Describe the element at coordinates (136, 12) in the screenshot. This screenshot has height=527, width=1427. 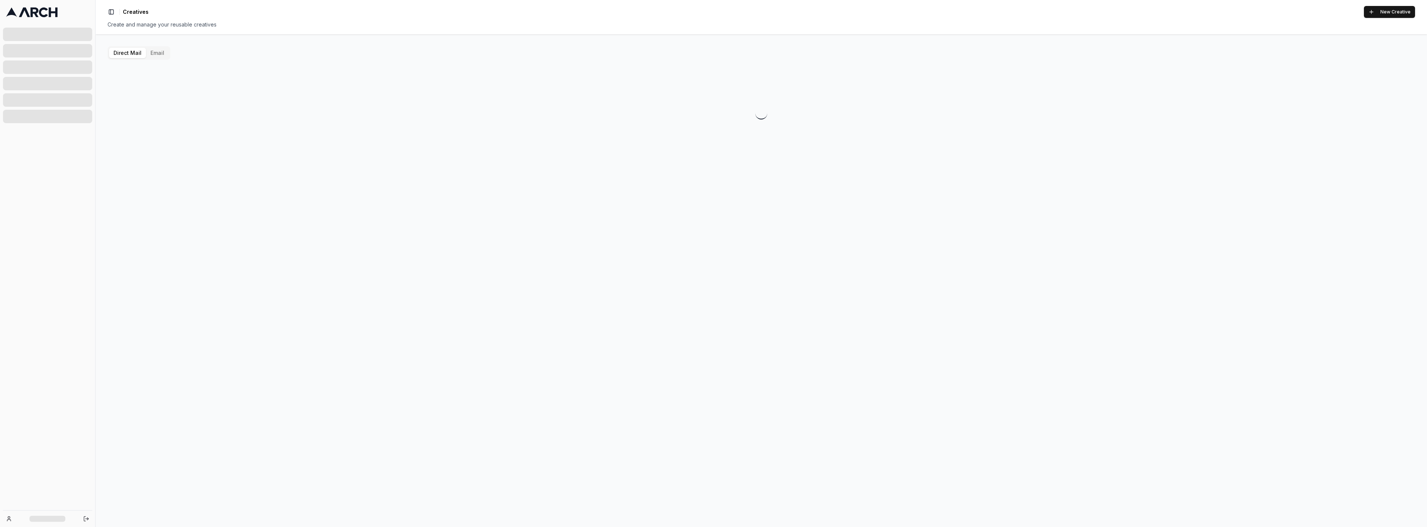
I see `nav: breadcrumb` at that location.